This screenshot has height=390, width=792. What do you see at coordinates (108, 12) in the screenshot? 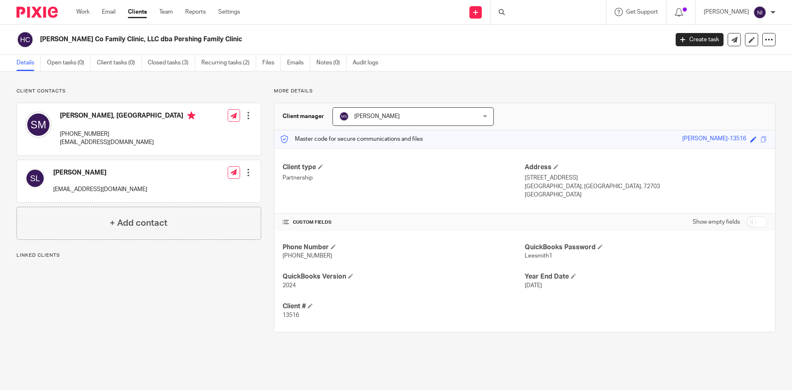
I see `a: Email` at bounding box center [108, 12].